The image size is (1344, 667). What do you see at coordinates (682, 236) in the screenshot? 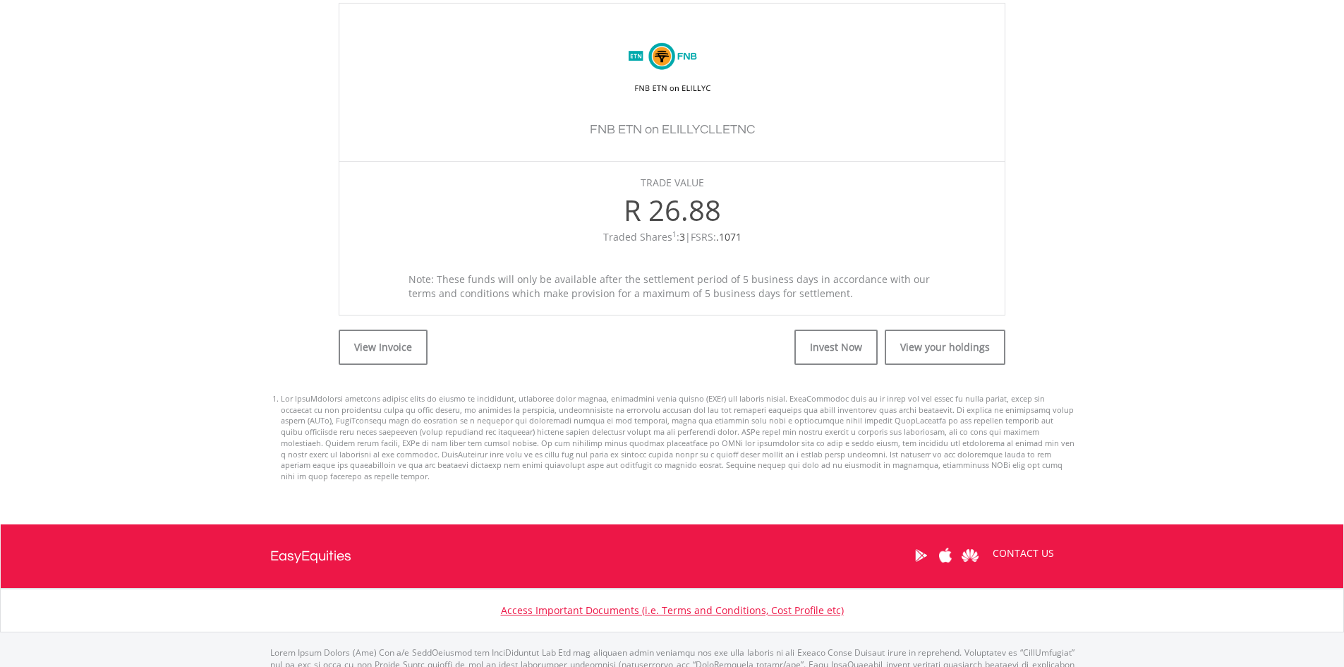
I see `span: 3` at bounding box center [682, 236].